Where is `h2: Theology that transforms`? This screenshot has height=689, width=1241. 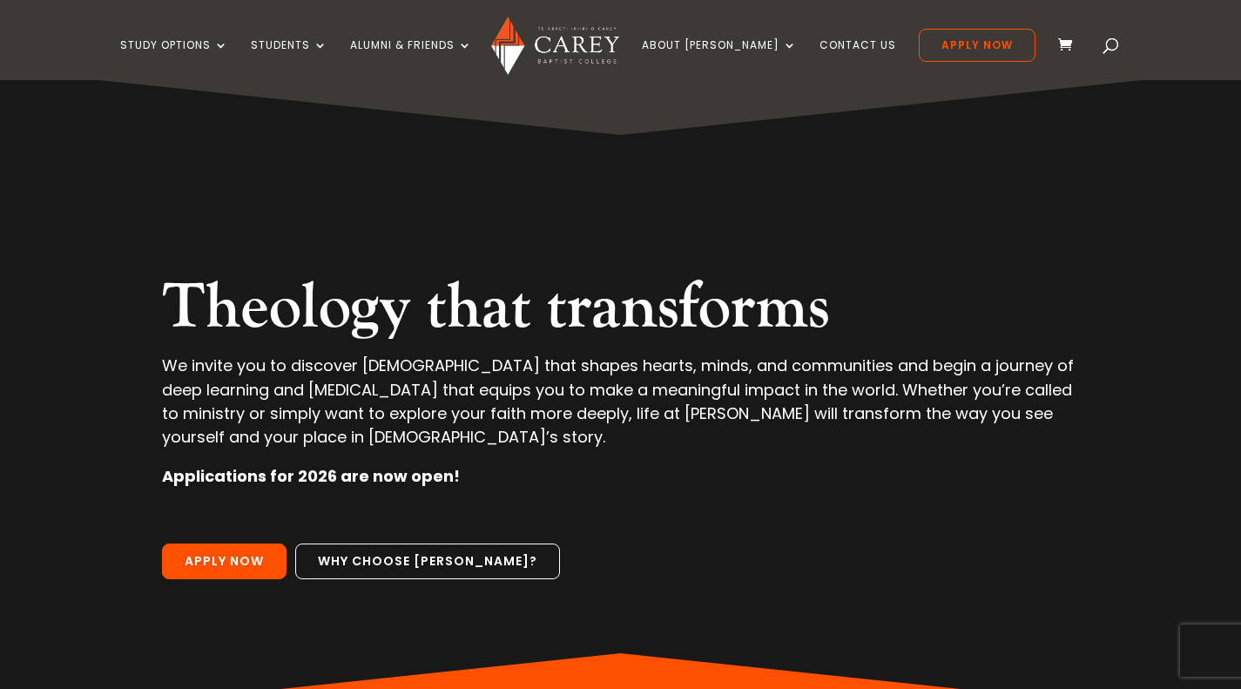
h2: Theology that transforms is located at coordinates (620, 312).